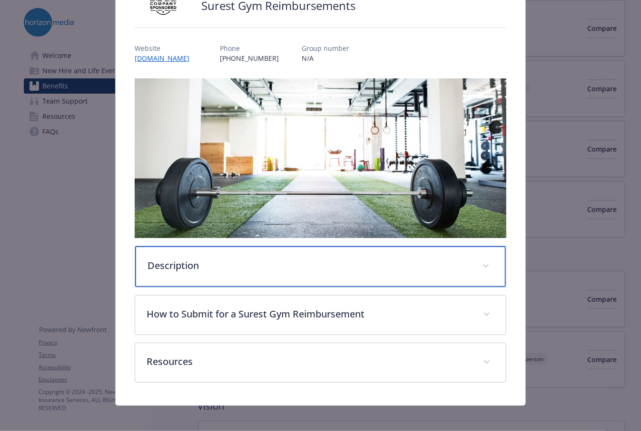  I want to click on p: How to Submit for a Surest Gym Reimbursement, so click(309, 314).